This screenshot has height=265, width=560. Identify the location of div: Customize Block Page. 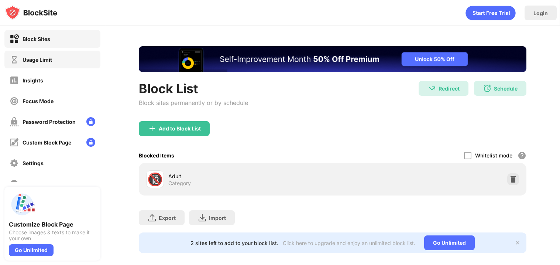
(52, 224).